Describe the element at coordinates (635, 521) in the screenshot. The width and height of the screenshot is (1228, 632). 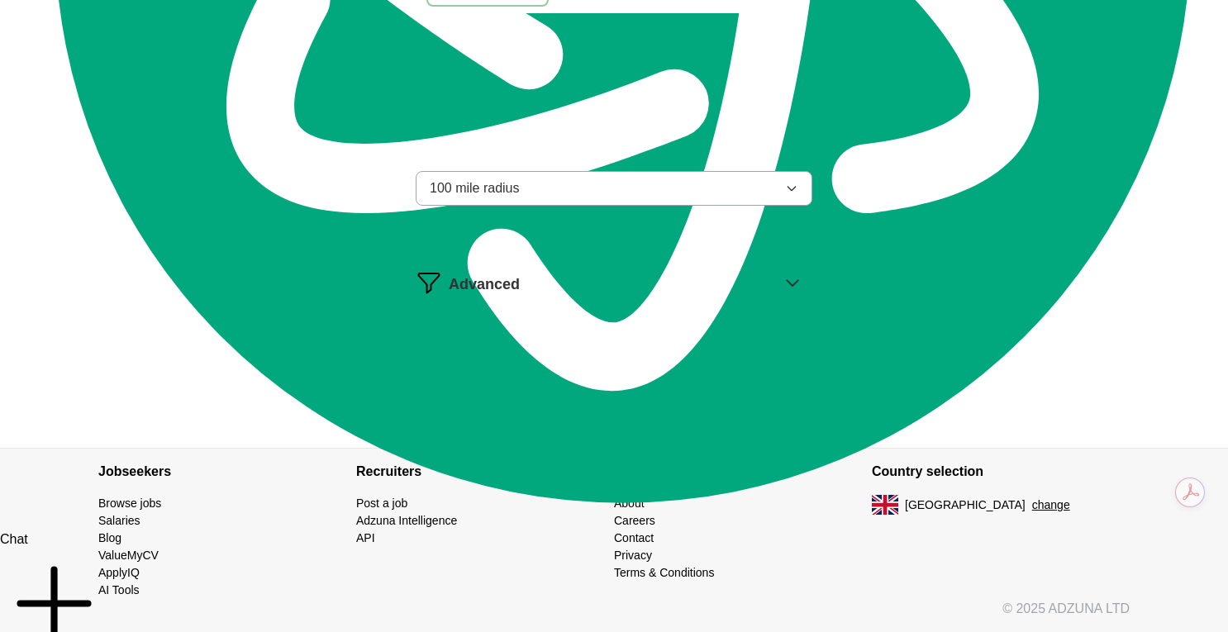
I see `a: Careers` at that location.